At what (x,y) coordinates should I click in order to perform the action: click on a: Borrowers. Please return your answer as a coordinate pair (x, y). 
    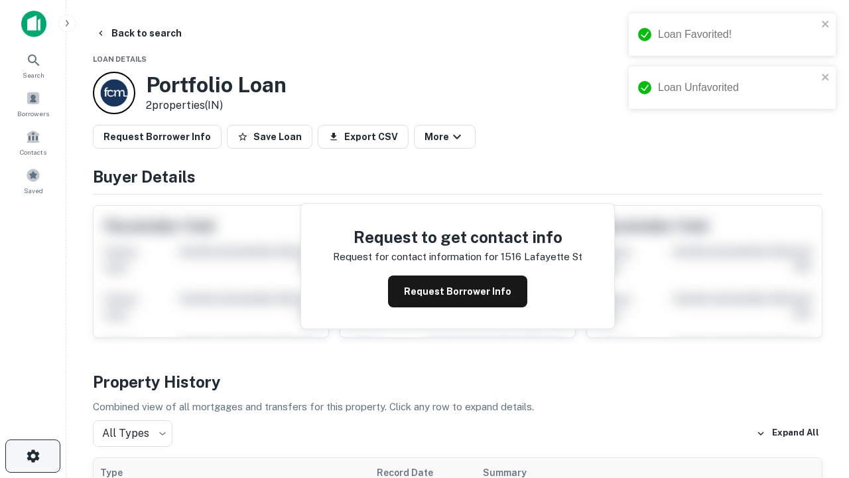
    Looking at the image, I should click on (33, 103).